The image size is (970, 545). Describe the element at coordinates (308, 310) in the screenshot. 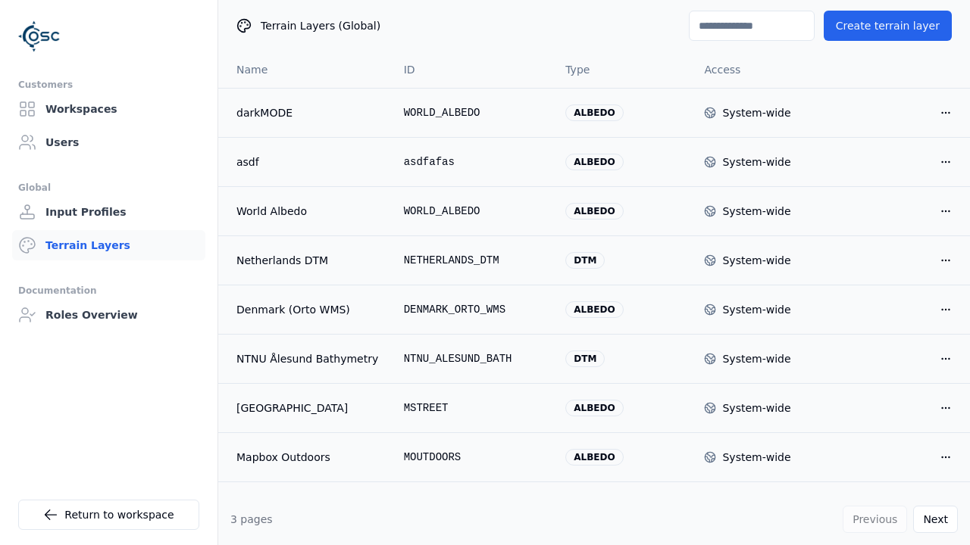

I see `div: Denmark (Orto WMS)` at that location.